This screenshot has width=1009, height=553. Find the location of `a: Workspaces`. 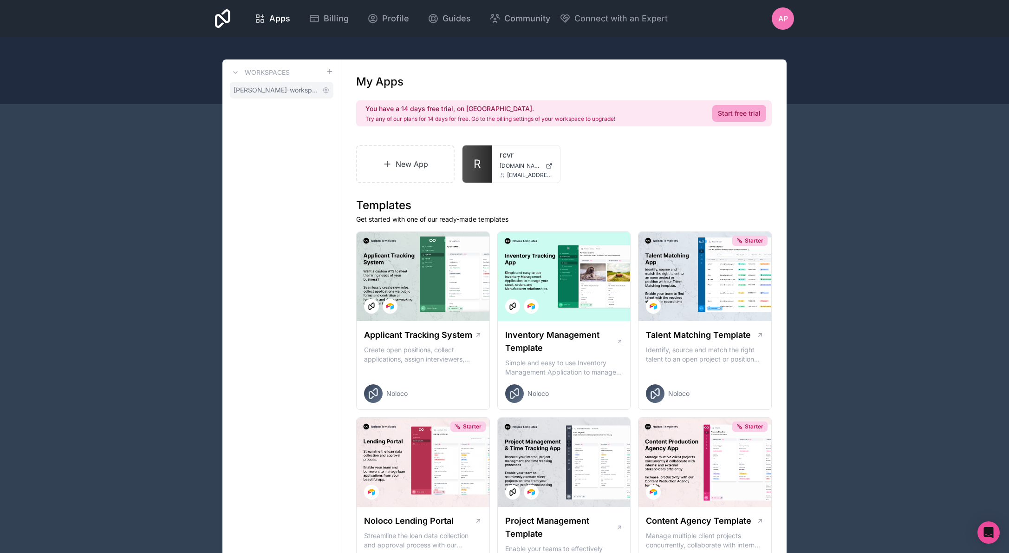

a: Workspaces is located at coordinates (260, 72).